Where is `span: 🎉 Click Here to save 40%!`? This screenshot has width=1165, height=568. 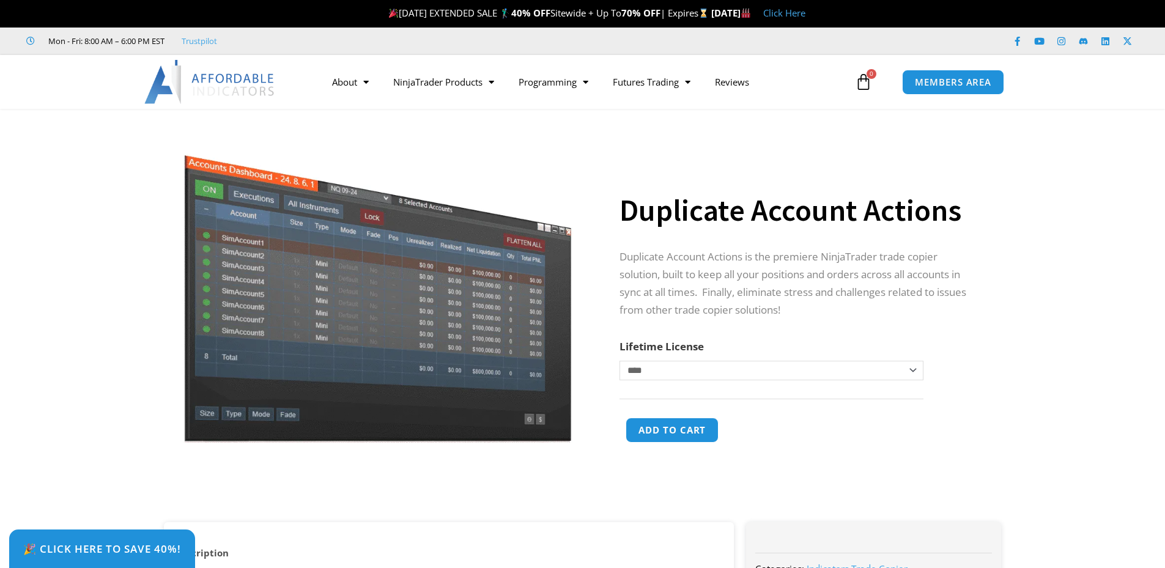 span: 🎉 Click Here to save 40%! is located at coordinates (102, 548).